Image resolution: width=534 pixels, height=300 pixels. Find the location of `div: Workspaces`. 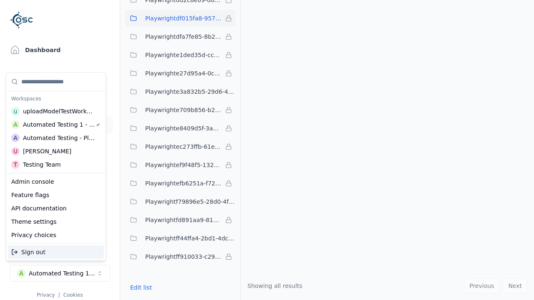

div: Workspaces is located at coordinates (56, 99).